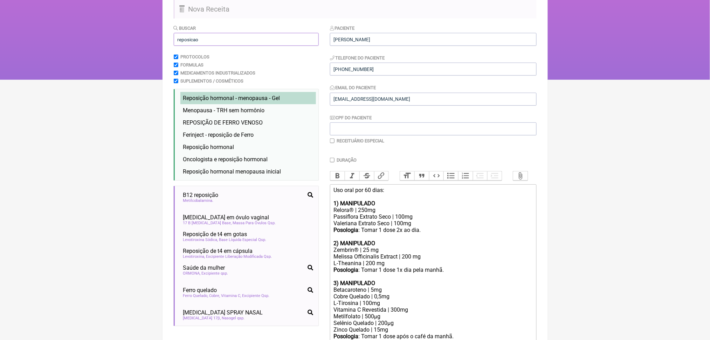  I want to click on div: Zinco Quelado | 15mg, so click(433, 330).